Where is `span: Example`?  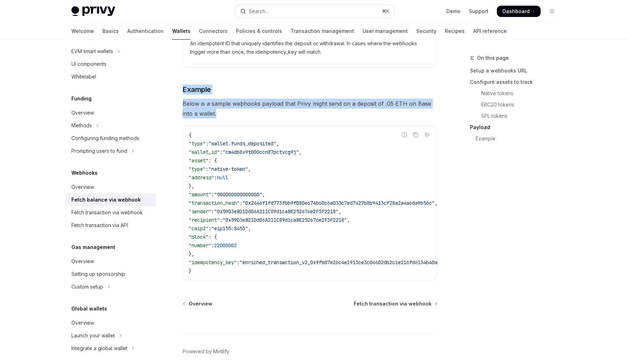 span: Example is located at coordinates (197, 89).